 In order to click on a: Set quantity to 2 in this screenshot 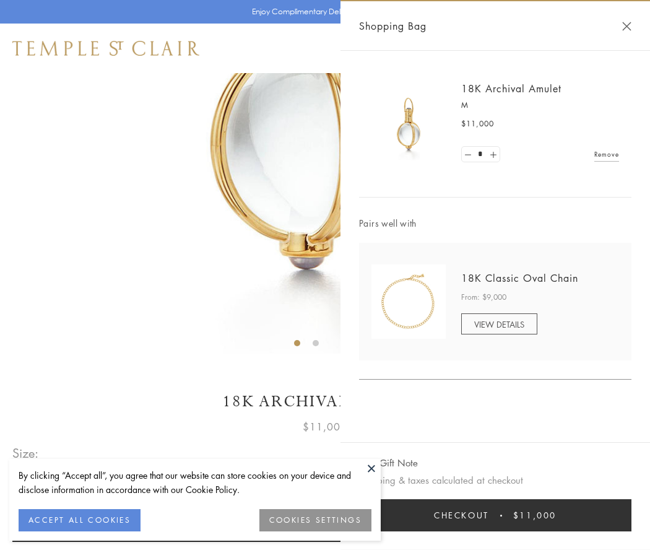, I will do `click(493, 154)`.